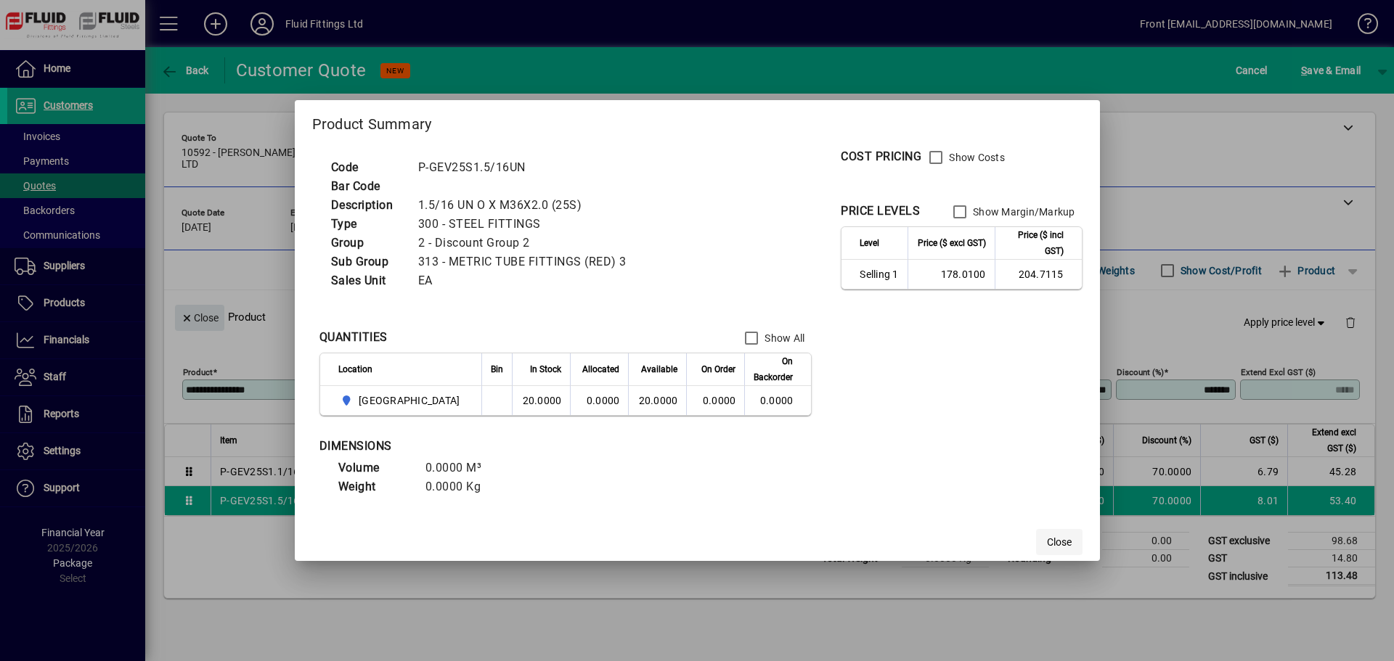 This screenshot has height=661, width=1394. Describe the element at coordinates (1038, 274) in the screenshot. I see `td: 204.7115` at that location.